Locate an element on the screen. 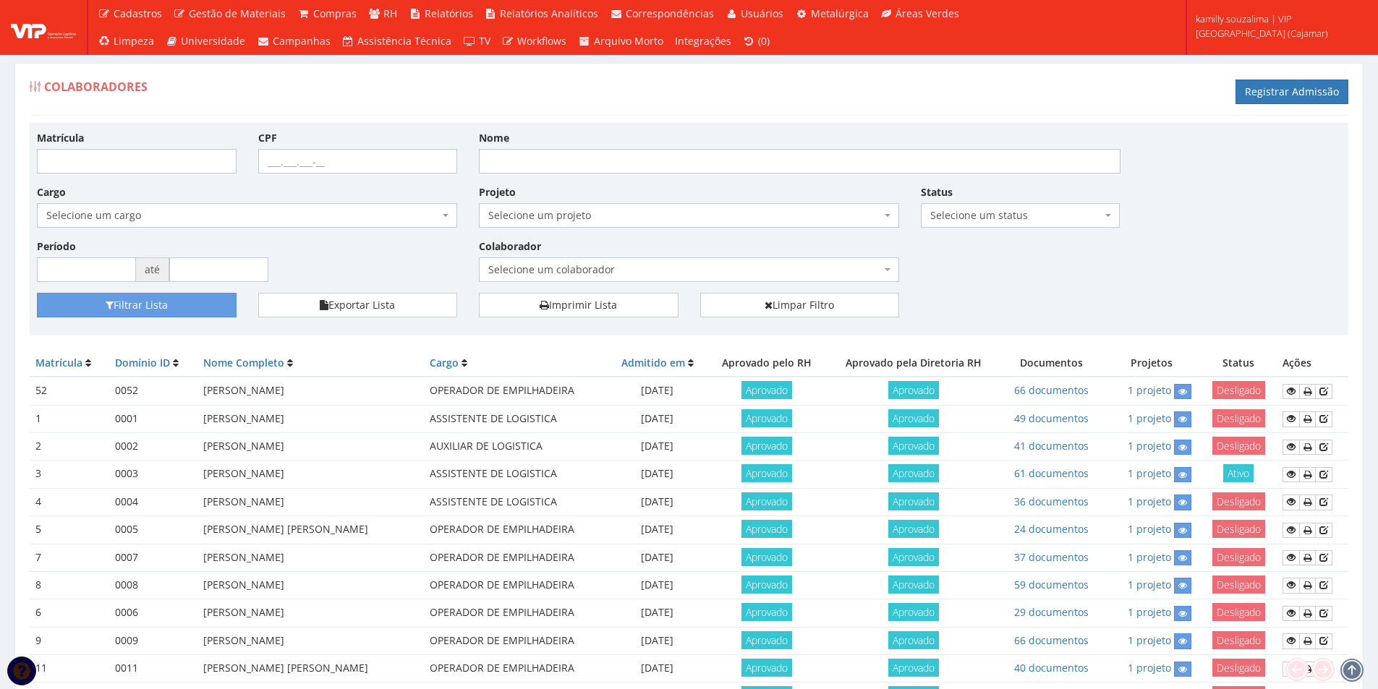 This screenshot has width=1378, height=689. a: 40 documentos is located at coordinates (1051, 668).